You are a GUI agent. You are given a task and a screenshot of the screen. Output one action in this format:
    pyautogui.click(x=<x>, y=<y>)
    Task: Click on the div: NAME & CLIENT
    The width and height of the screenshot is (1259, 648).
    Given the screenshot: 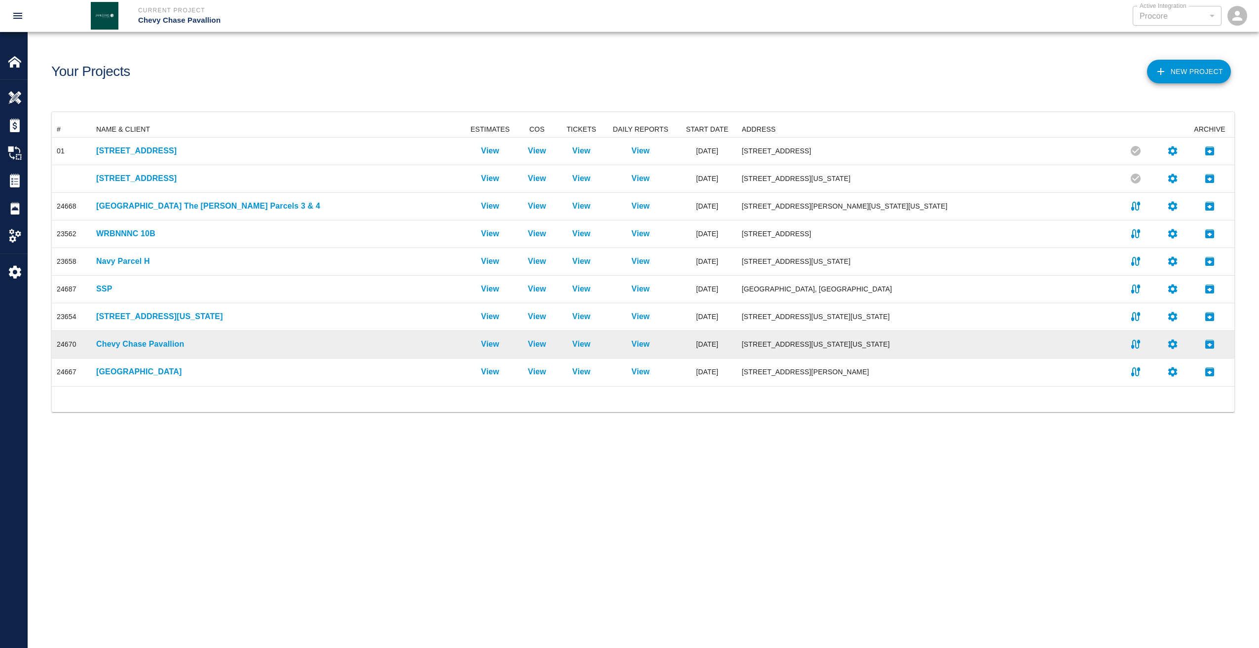 What is the action you would take?
    pyautogui.click(x=278, y=129)
    